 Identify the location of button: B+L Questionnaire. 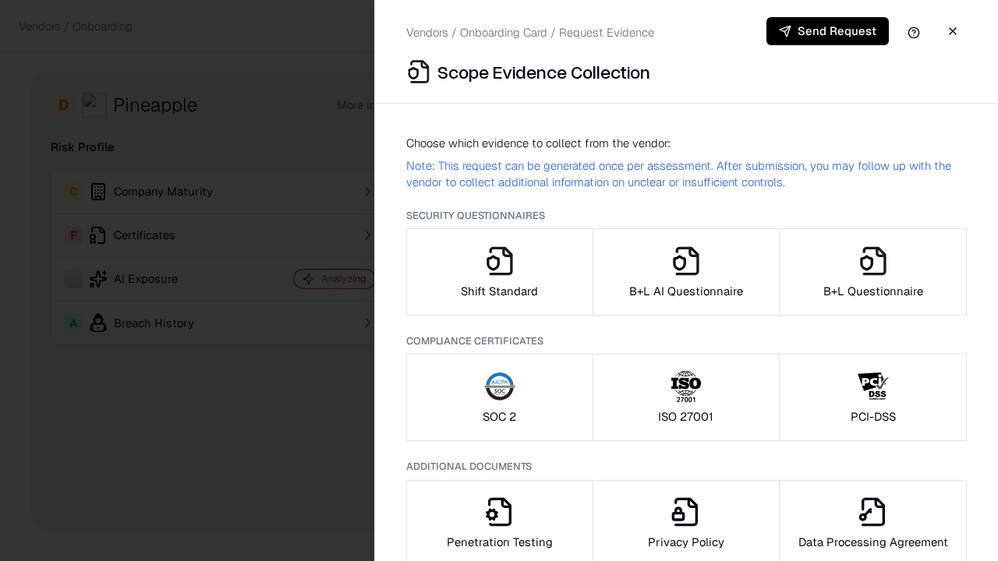
(872, 272).